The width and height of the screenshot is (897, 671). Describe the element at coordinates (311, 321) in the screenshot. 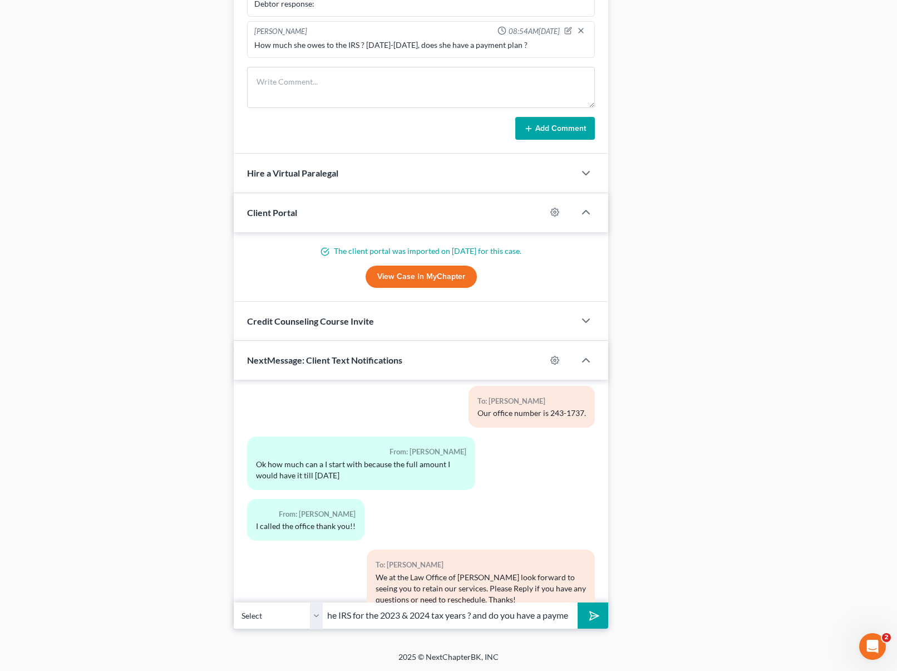

I see `span: Credit Counseling Course Invite` at that location.